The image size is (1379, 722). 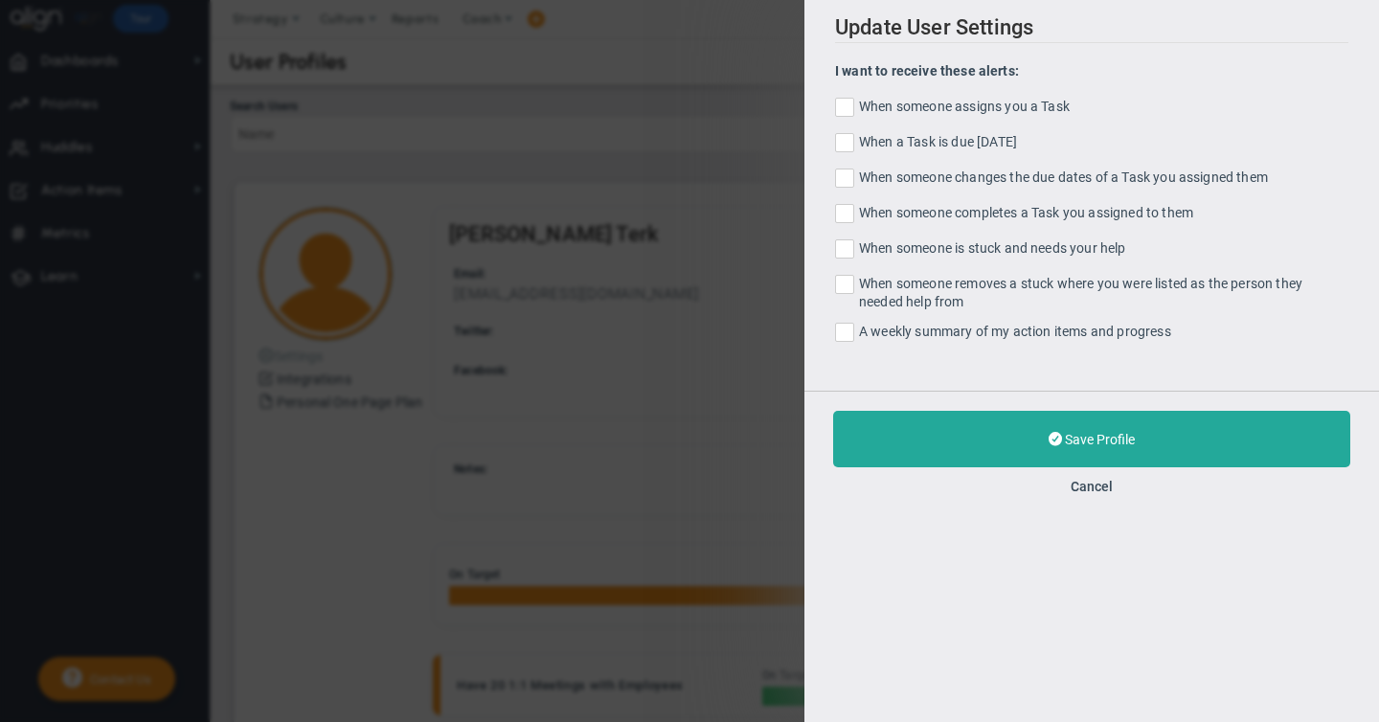 What do you see at coordinates (1092, 29) in the screenshot?
I see `h2: Update User Settings` at bounding box center [1092, 29].